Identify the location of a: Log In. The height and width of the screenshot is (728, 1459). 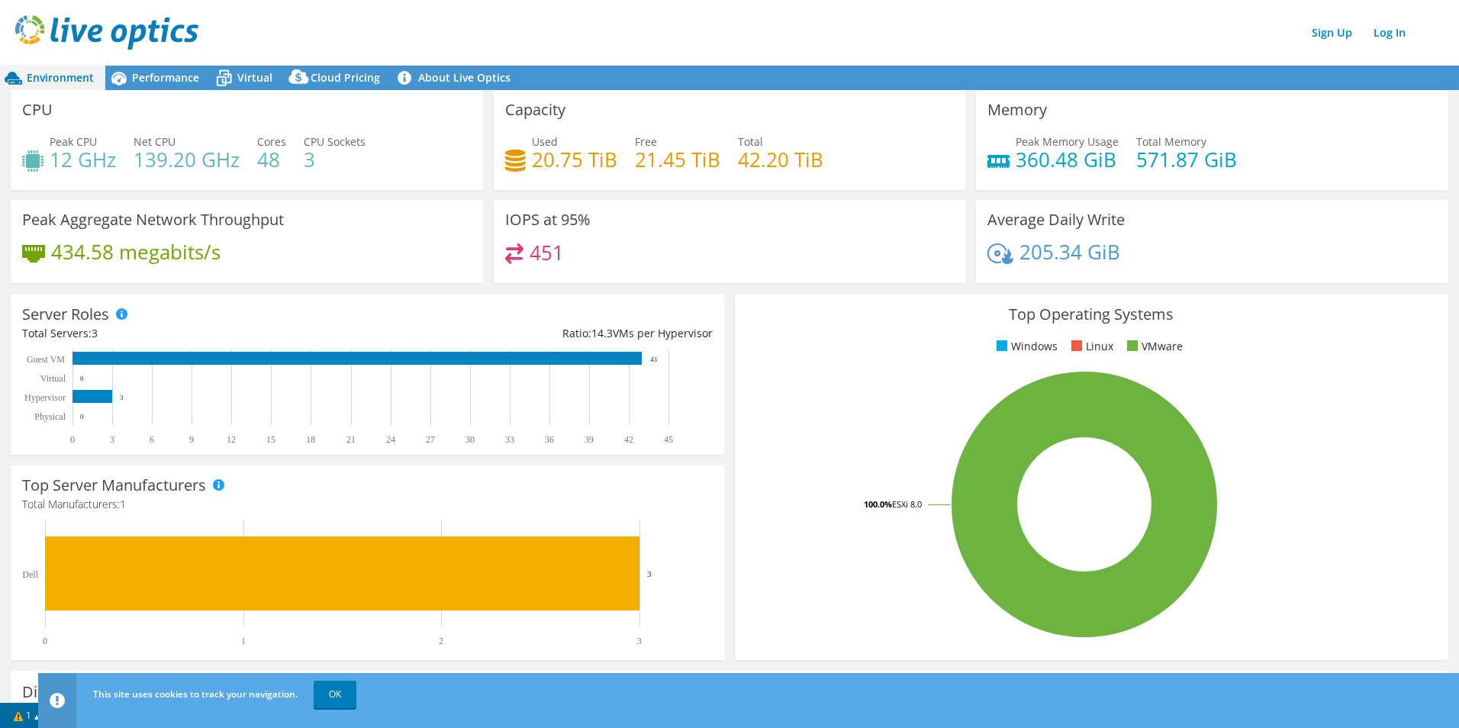
(1389, 32).